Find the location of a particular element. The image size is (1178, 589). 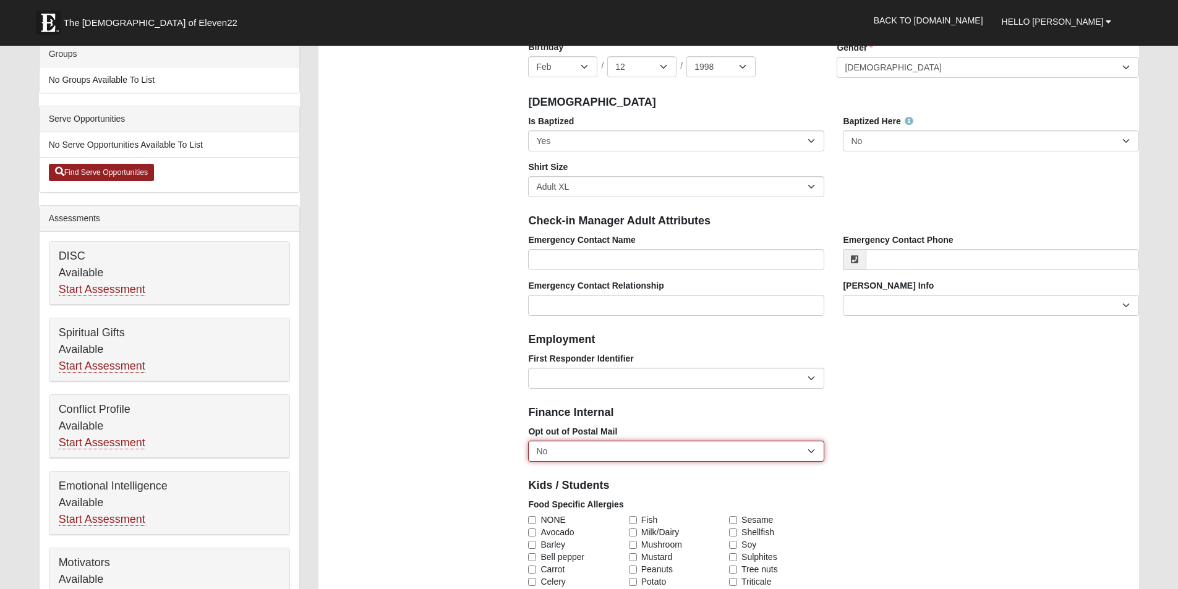

label: First Responder Identifier is located at coordinates (580, 359).